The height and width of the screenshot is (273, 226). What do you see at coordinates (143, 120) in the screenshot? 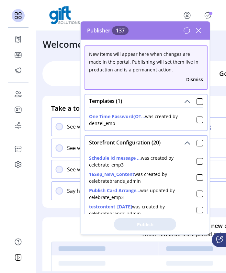
I see `div: was created by denzel_emp` at bounding box center [143, 120].